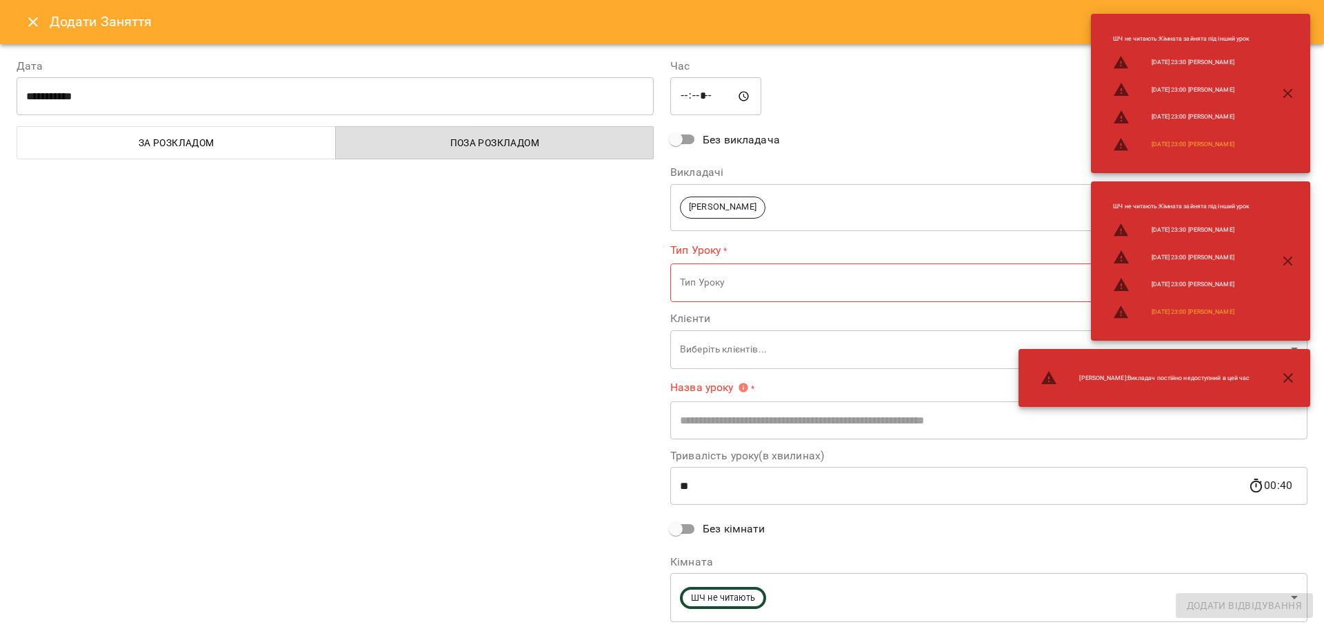 This screenshot has height=629, width=1324. What do you see at coordinates (734, 529) in the screenshot?
I see `span: Без кімнати` at bounding box center [734, 529].